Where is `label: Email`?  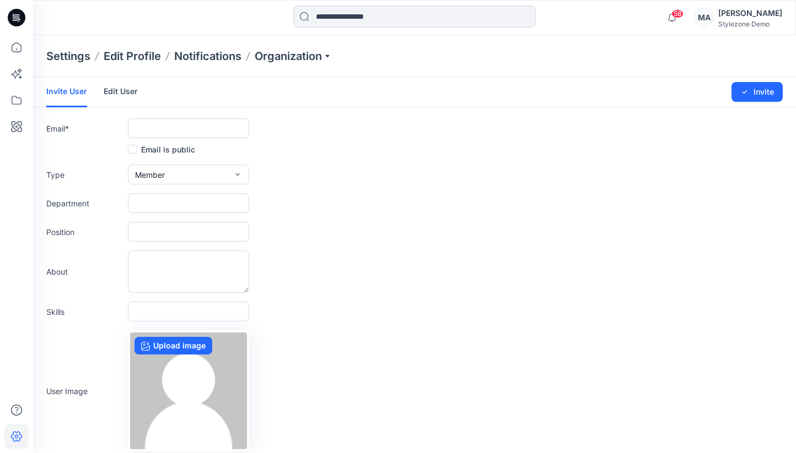
label: Email is located at coordinates (85, 128).